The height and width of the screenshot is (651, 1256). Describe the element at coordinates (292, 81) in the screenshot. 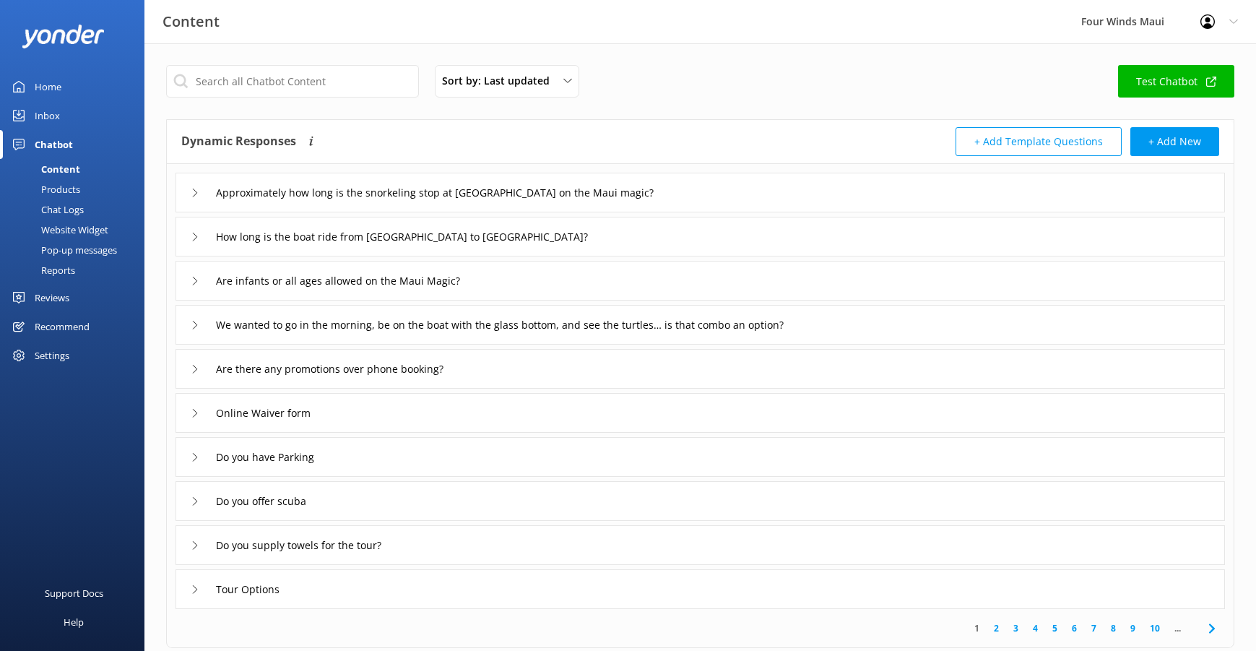

I see `input: Search all Chatbot Content` at that location.